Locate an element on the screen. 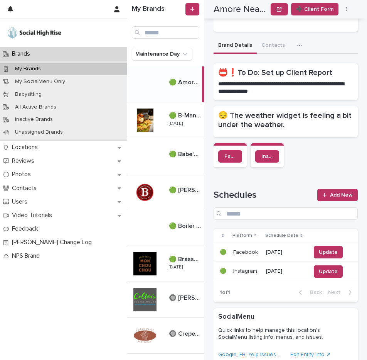 This screenshot has height=360, width=367. p: Unassigned Brands is located at coordinates (39, 132).